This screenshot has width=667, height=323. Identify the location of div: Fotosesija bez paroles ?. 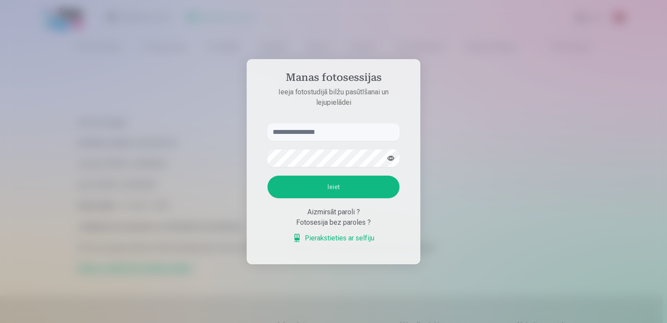
(334, 222).